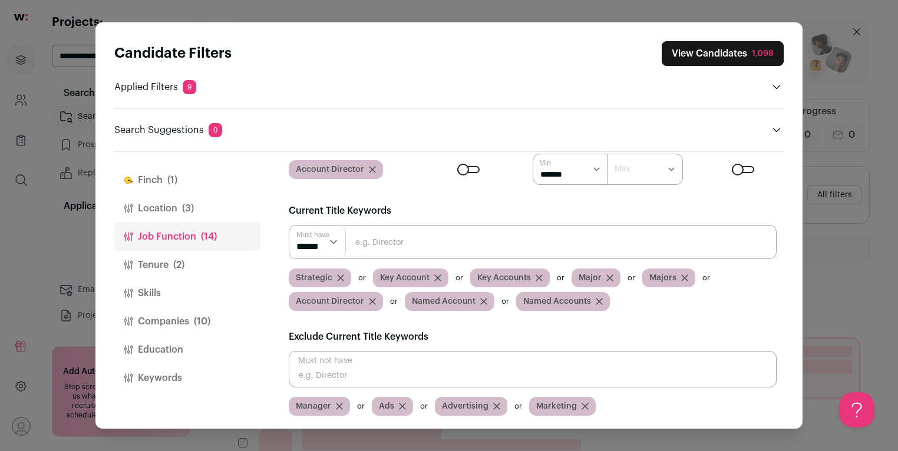 The image size is (898, 451). What do you see at coordinates (168, 130) in the screenshot?
I see `p: Search Suggestions` at bounding box center [168, 130].